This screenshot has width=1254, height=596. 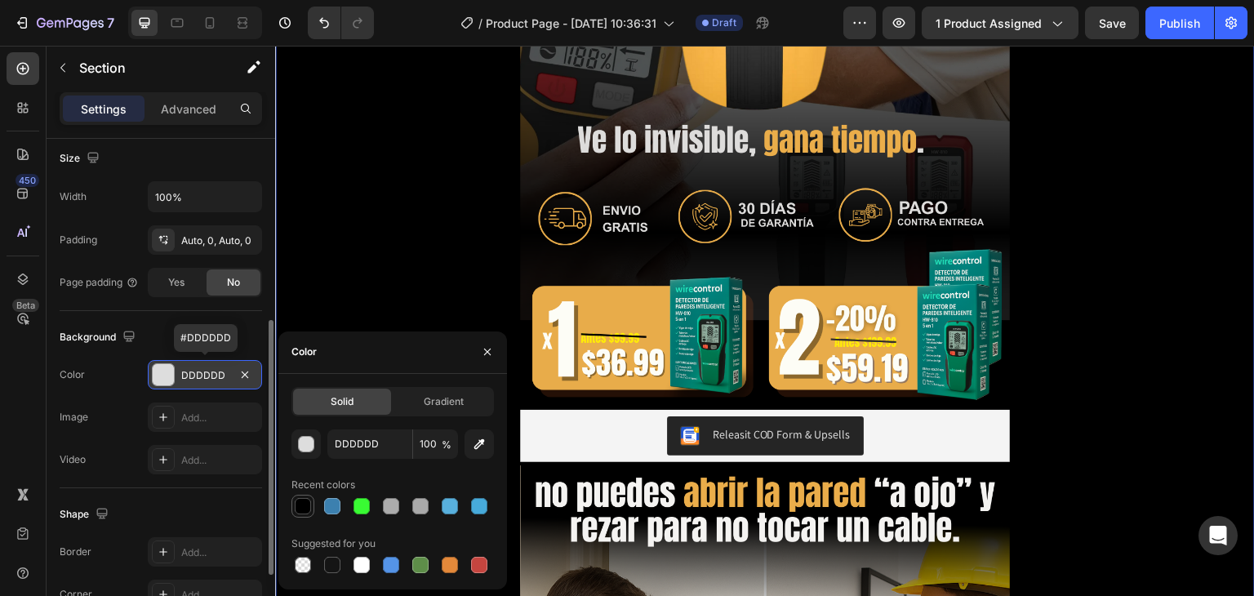 What do you see at coordinates (490, 390) in the screenshot?
I see `button: Releasit COD Form & Upsells` at bounding box center [490, 390].